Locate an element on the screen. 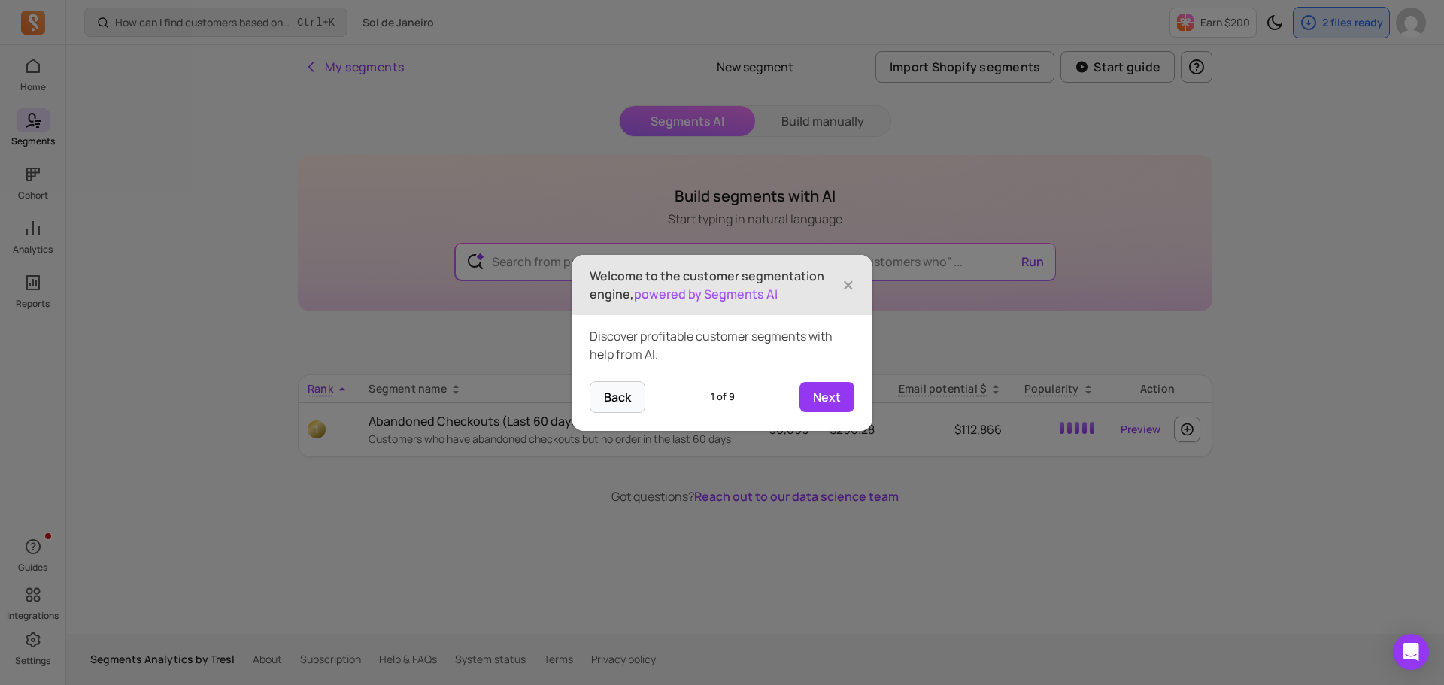 Image resolution: width=1444 pixels, height=685 pixels. button: Next is located at coordinates (826, 397).